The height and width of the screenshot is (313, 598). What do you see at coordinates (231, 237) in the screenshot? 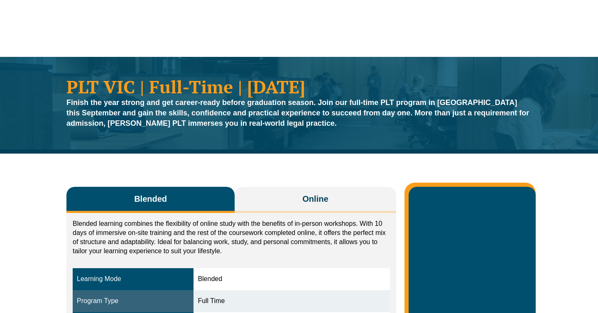
I see `p: Blended learning combines the flexibility of online study with the benefits of in-person workshop...` at bounding box center [231, 237].